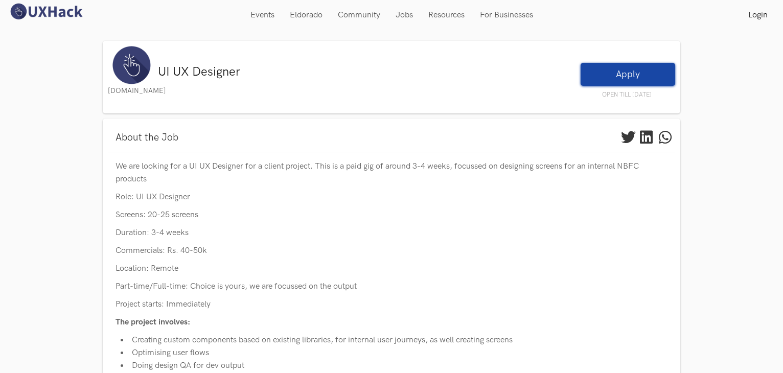  What do you see at coordinates (394, 340) in the screenshot?
I see `li: Creating custom components based on existing libraries, for internal user journeys, as well creat...` at bounding box center [394, 340].